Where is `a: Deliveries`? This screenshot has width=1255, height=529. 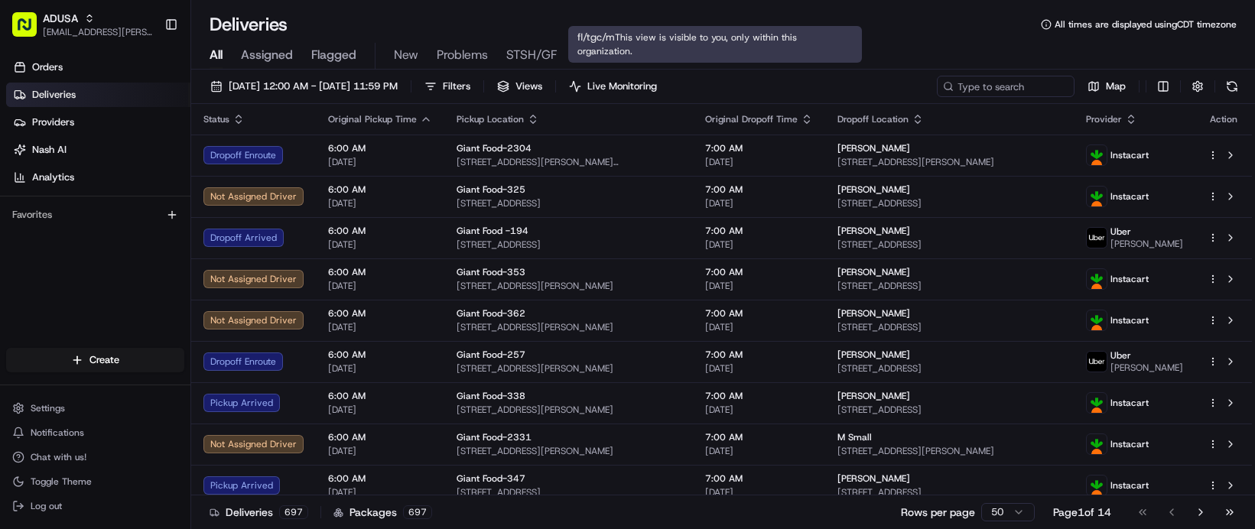
a: Deliveries is located at coordinates (98, 95).